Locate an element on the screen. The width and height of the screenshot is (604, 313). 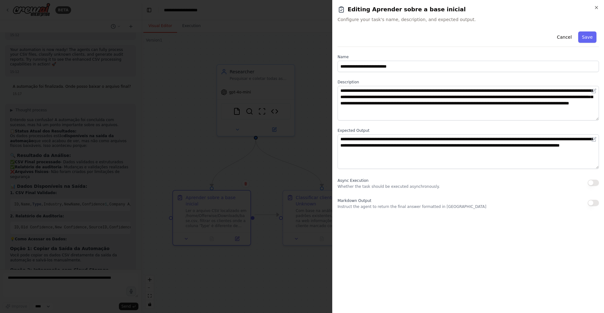
span: Configure your task's name, description, and expected output. is located at coordinates (468, 20).